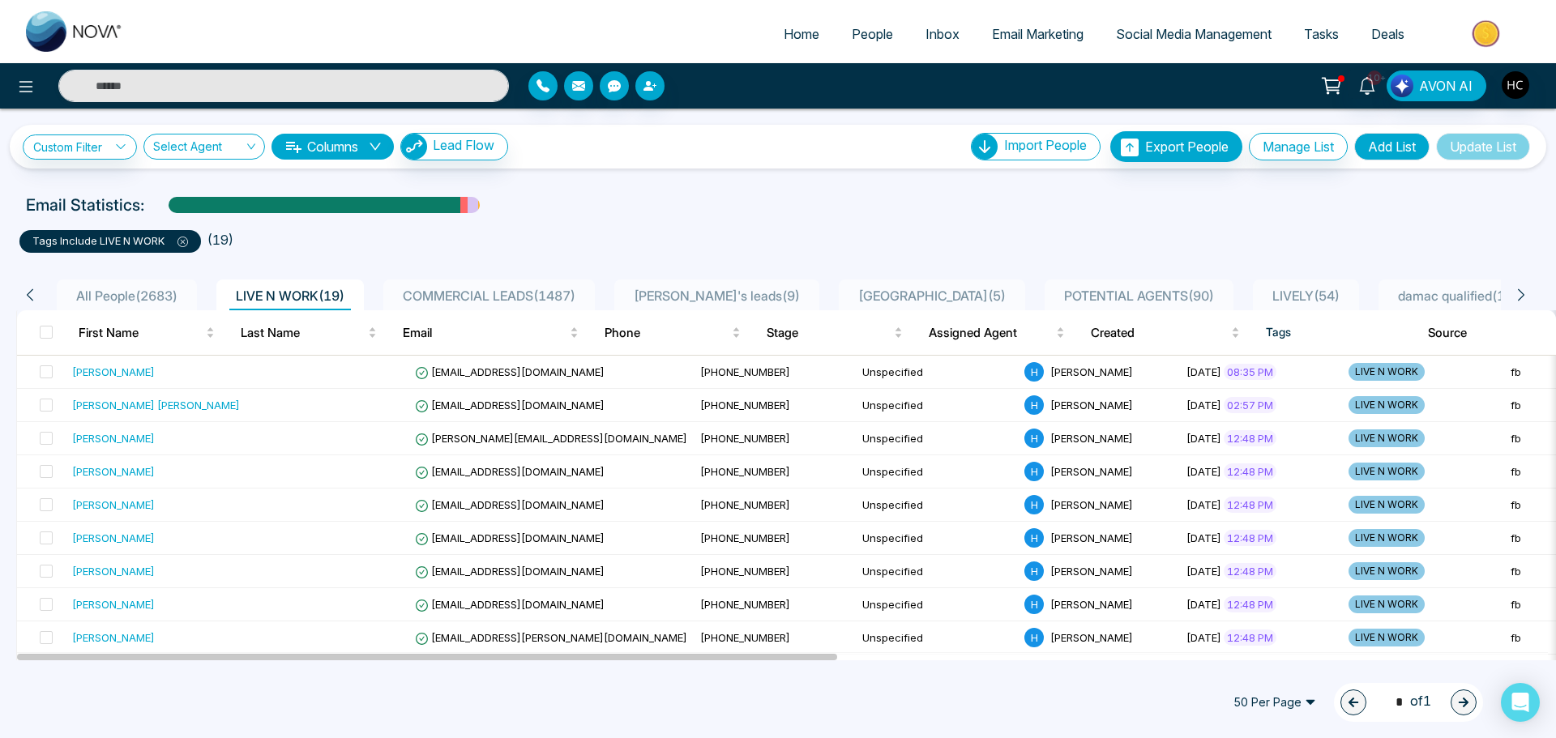  Describe the element at coordinates (220, 240) in the screenshot. I see `li: ( 19 )` at that location.